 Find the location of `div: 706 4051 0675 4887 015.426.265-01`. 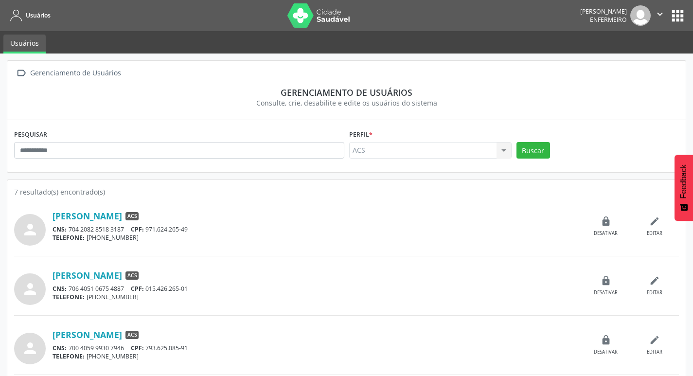

div: 706 4051 0675 4887 015.426.265-01 is located at coordinates (317, 288).